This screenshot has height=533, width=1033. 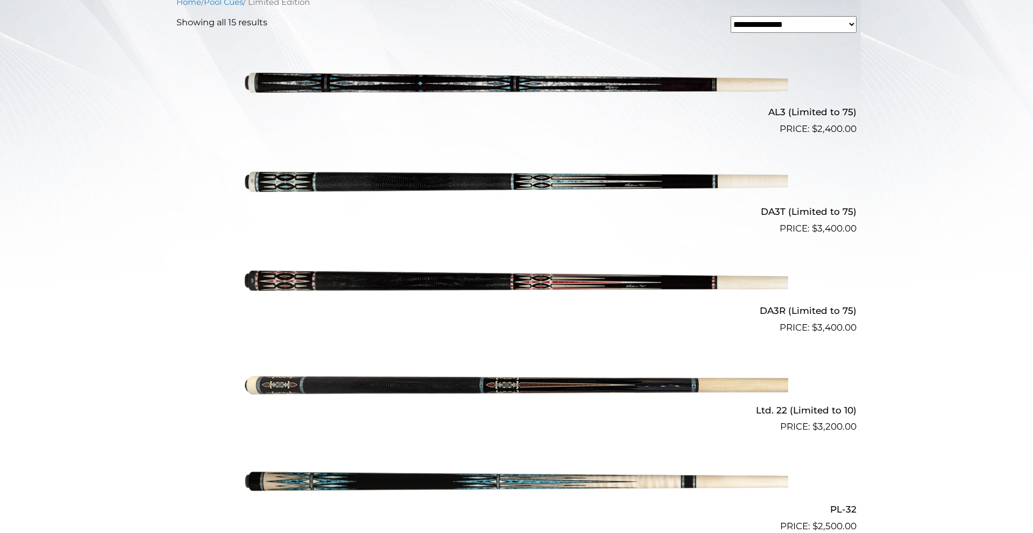 I want to click on h2: DA3R (Limited to 75), so click(x=517, y=310).